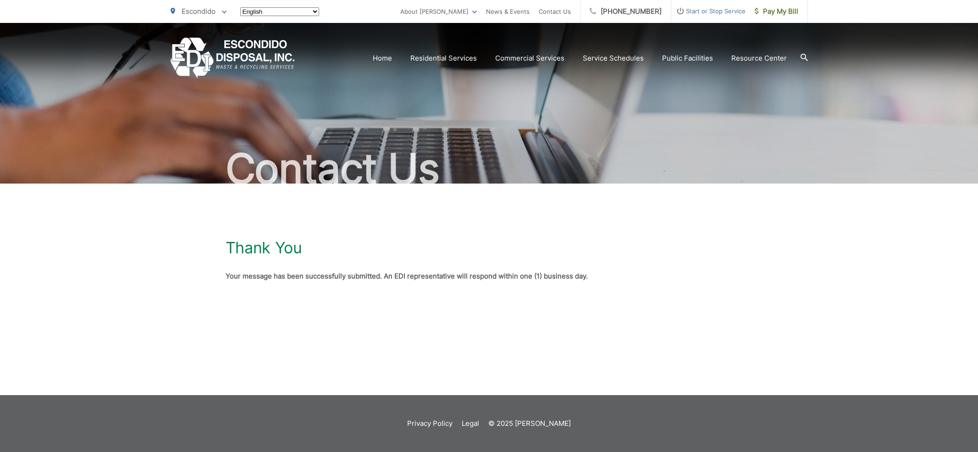 This screenshot has height=452, width=978. What do you see at coordinates (759, 58) in the screenshot?
I see `a: Resource Center` at bounding box center [759, 58].